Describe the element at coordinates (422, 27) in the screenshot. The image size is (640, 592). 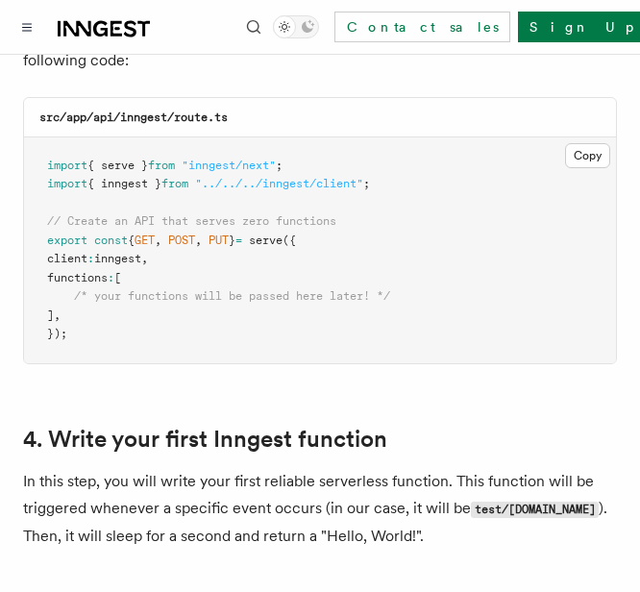
I see `a: Contact sales` at that location.